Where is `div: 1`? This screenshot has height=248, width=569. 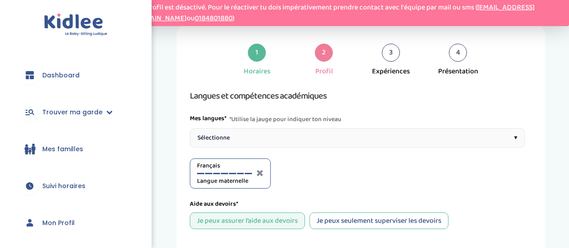
div: 1 is located at coordinates (257, 53).